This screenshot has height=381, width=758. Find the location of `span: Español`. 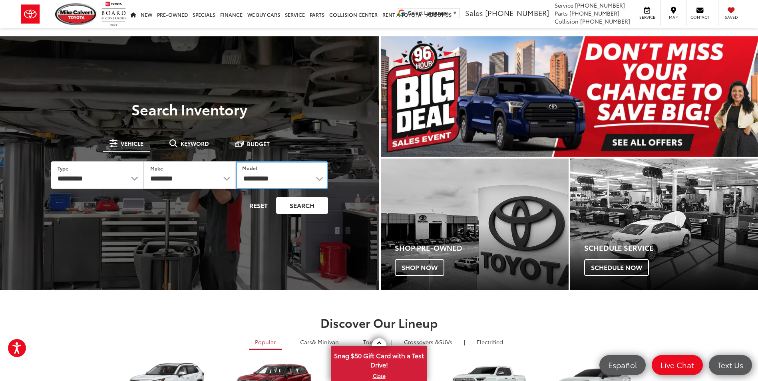

span: Español is located at coordinates (622, 365).